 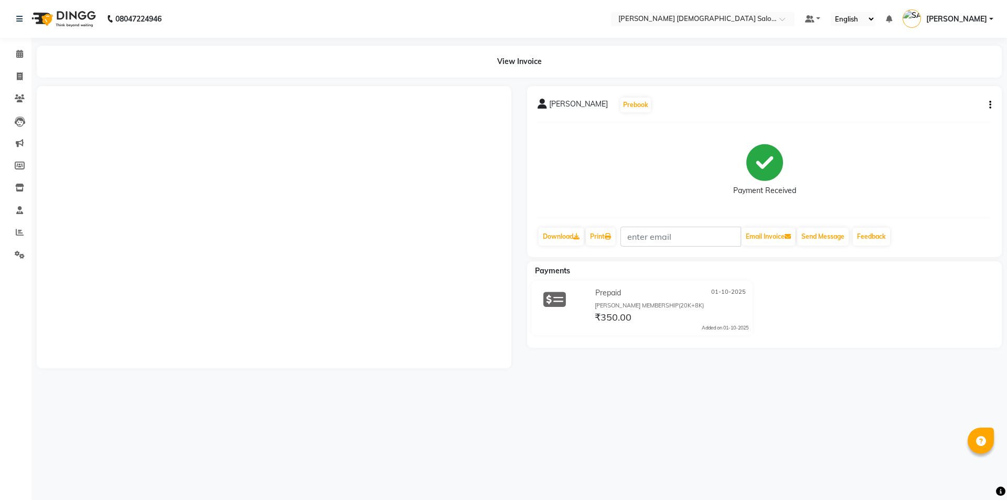 I want to click on a: Download, so click(x=561, y=237).